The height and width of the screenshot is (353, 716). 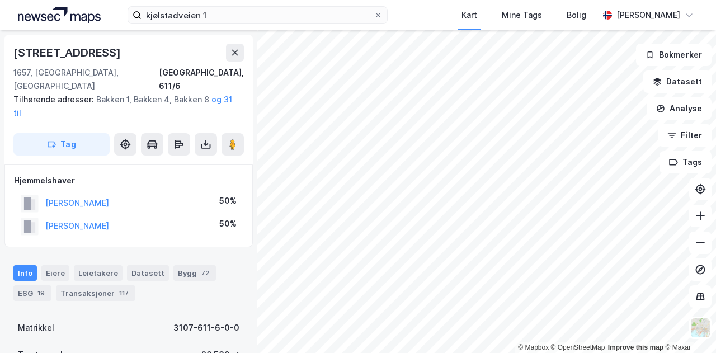 I want to click on div: Datasett, so click(x=148, y=273).